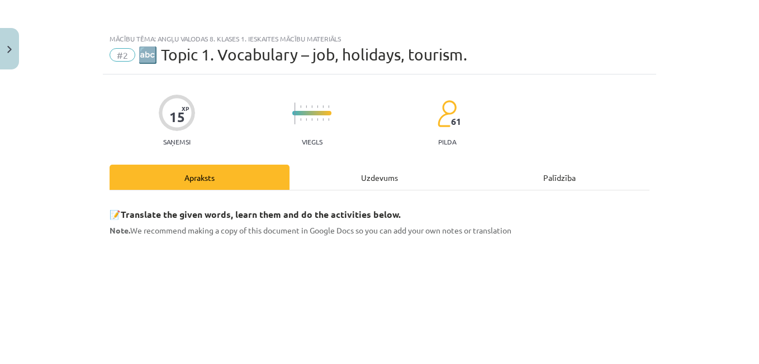 This screenshot has width=759, height=364. What do you see at coordinates (380, 177) in the screenshot?
I see `div: Uzdevums` at bounding box center [380, 177].